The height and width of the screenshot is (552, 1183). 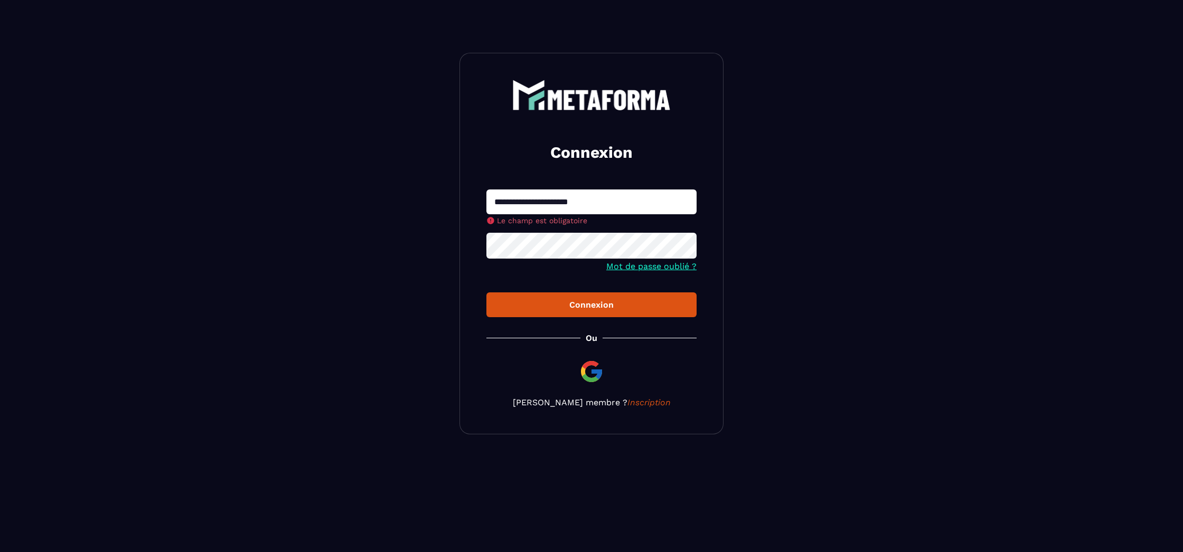 What do you see at coordinates (591, 153) in the screenshot?
I see `h2: Connexion` at bounding box center [591, 153].